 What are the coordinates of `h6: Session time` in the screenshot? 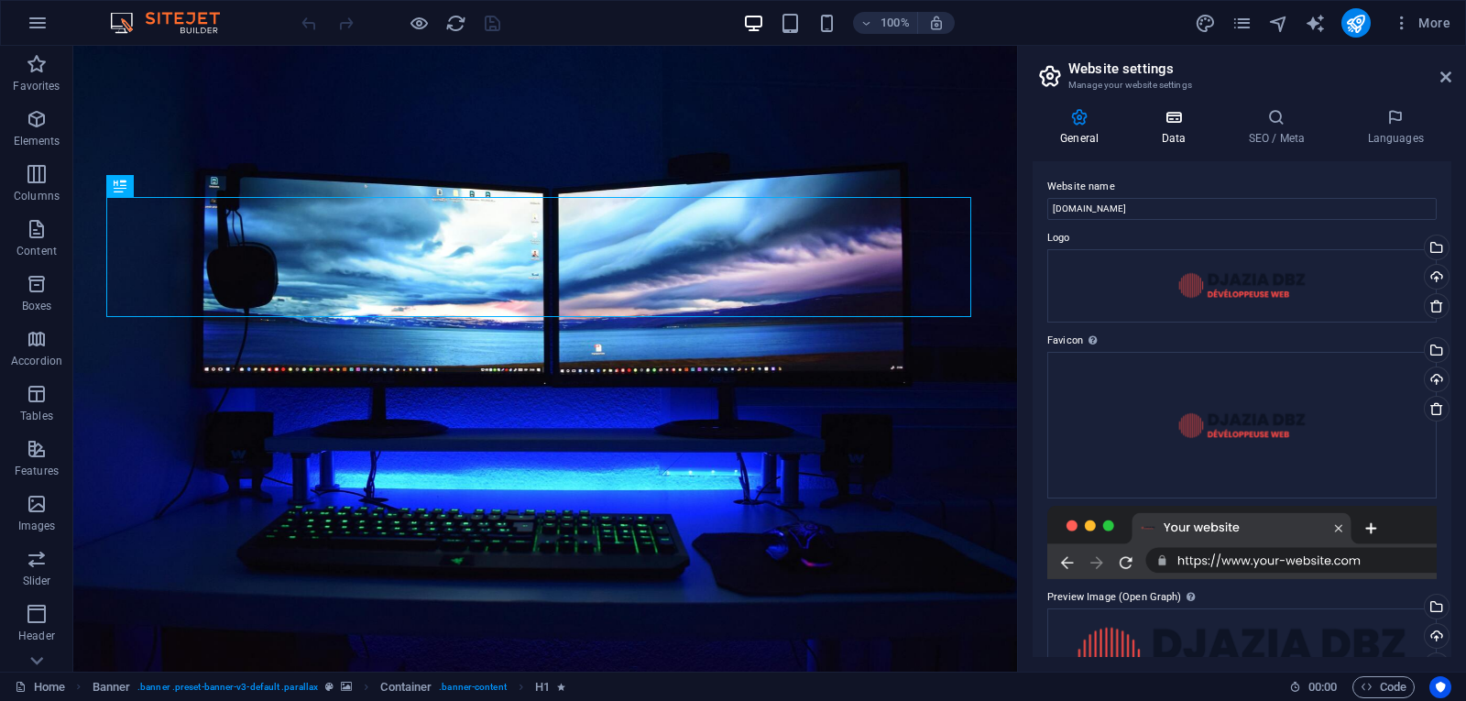 It's located at (1313, 687).